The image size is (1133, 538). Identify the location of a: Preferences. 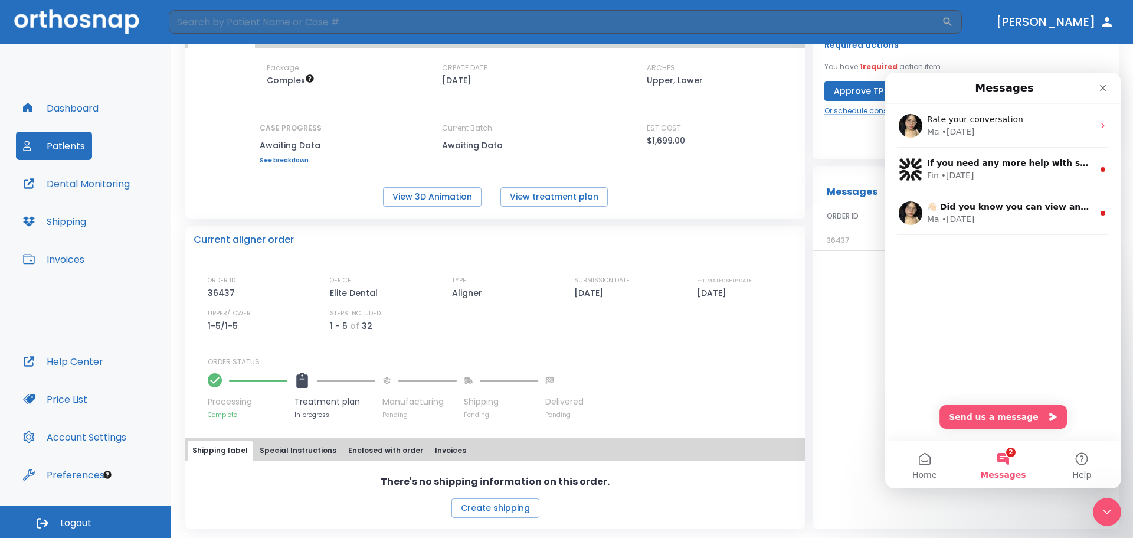
(64, 475).